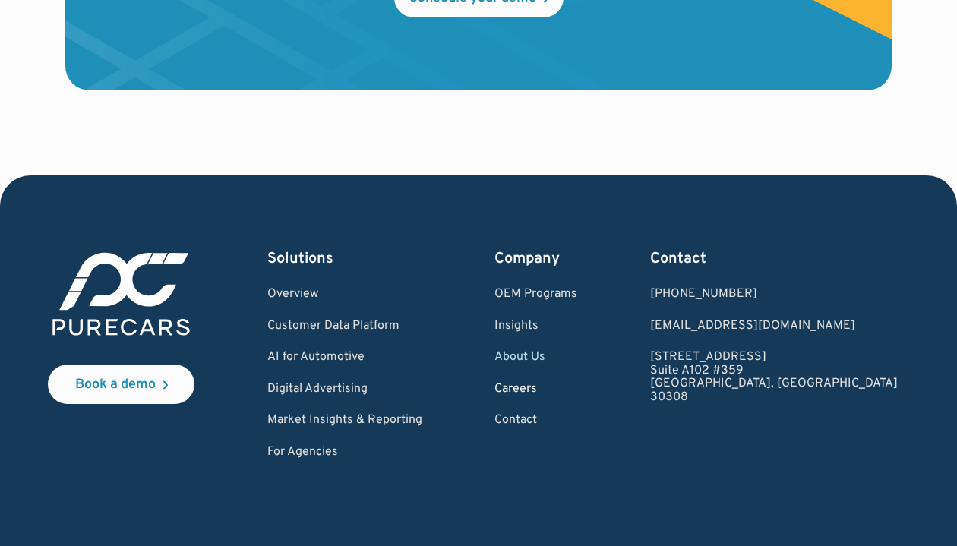 Image resolution: width=957 pixels, height=546 pixels. What do you see at coordinates (121, 384) in the screenshot?
I see `a: Book a demo` at bounding box center [121, 384].